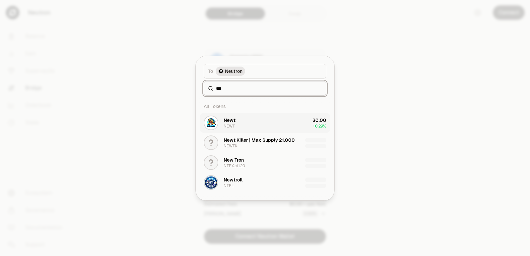  I want to click on div: NEWTK, so click(230, 146).